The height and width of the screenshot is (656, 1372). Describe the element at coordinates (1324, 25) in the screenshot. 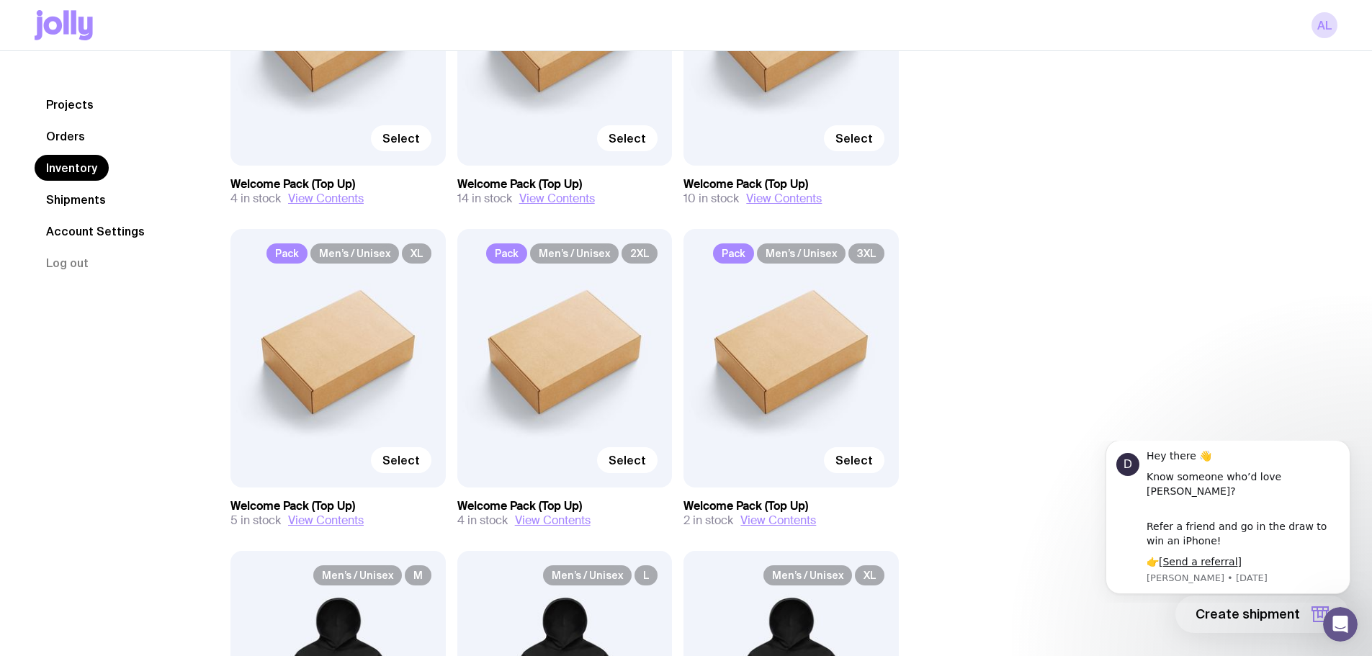

I see `a: AL` at that location.